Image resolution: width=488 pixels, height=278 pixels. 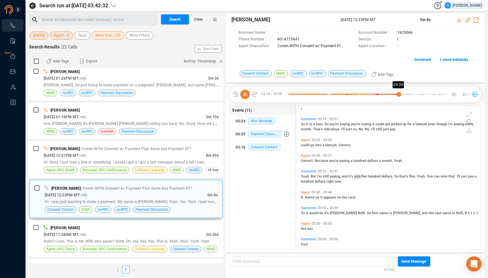 What do you see at coordinates (50, 131) in the screenshot?
I see `span: MMD` at bounding box center [50, 131].